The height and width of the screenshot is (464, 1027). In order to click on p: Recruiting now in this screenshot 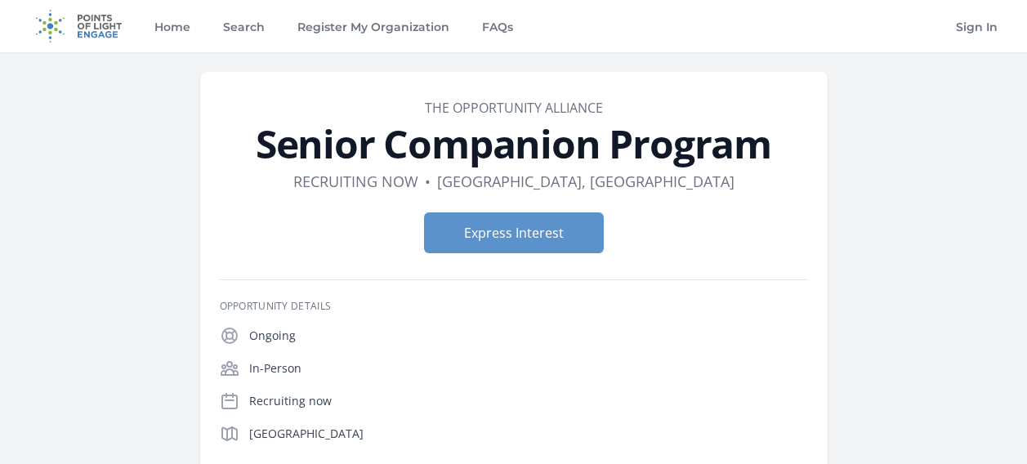, I will do `click(529, 401)`.